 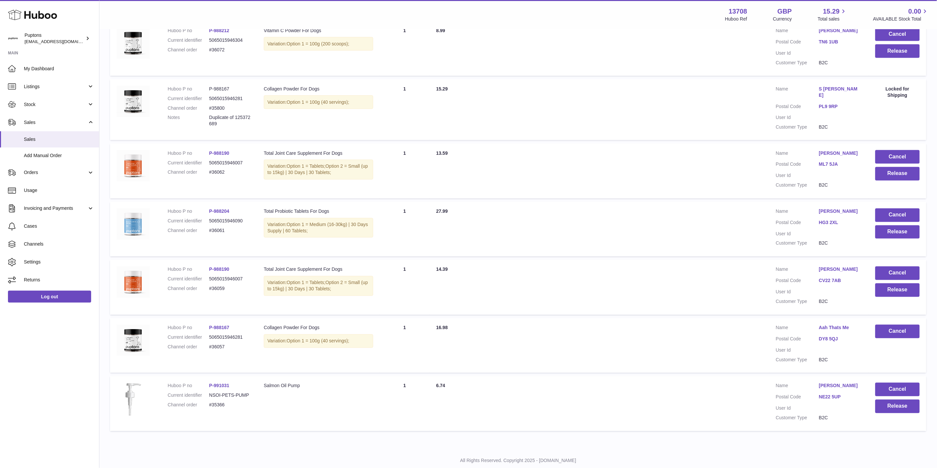 I want to click on a: ML7 5JA, so click(x=841, y=164).